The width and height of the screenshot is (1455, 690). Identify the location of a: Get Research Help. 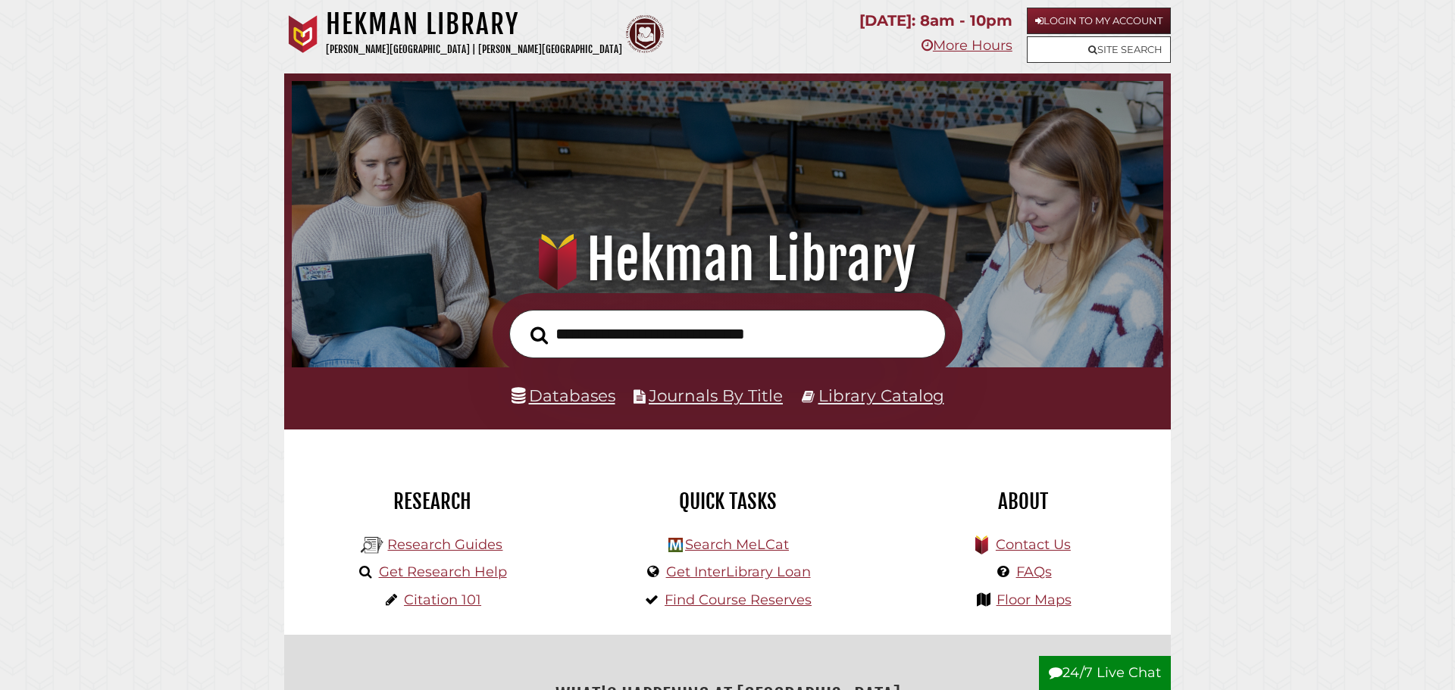
(442, 572).